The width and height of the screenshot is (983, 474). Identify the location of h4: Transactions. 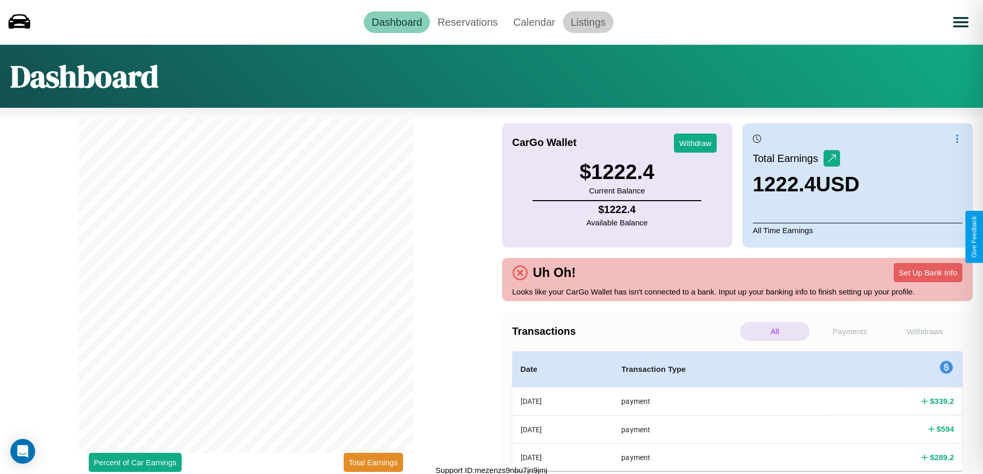
(625, 331).